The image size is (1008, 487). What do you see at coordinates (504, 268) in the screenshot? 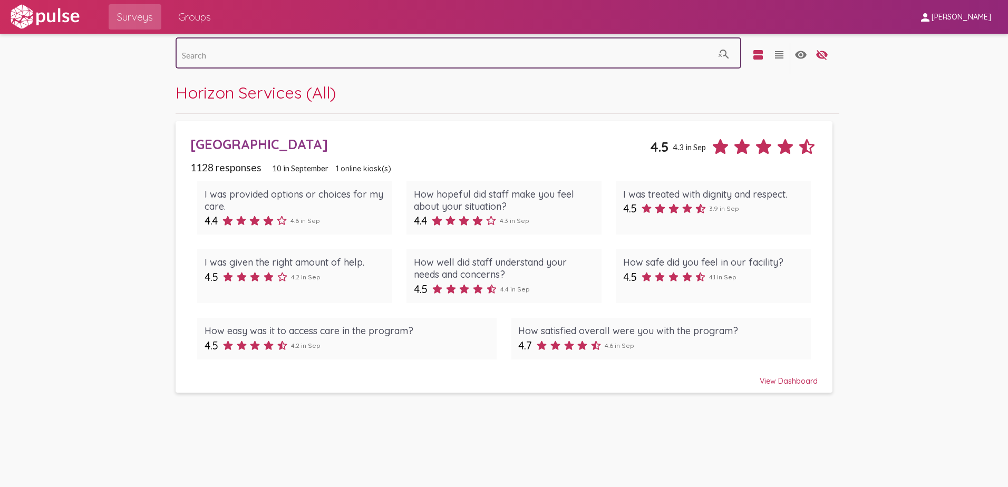
I see `div: How well did staff understand your needs and concerns?` at bounding box center [504, 268].